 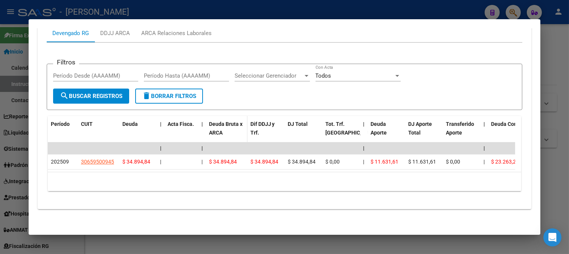 I want to click on h3: Filtros, so click(x=66, y=62).